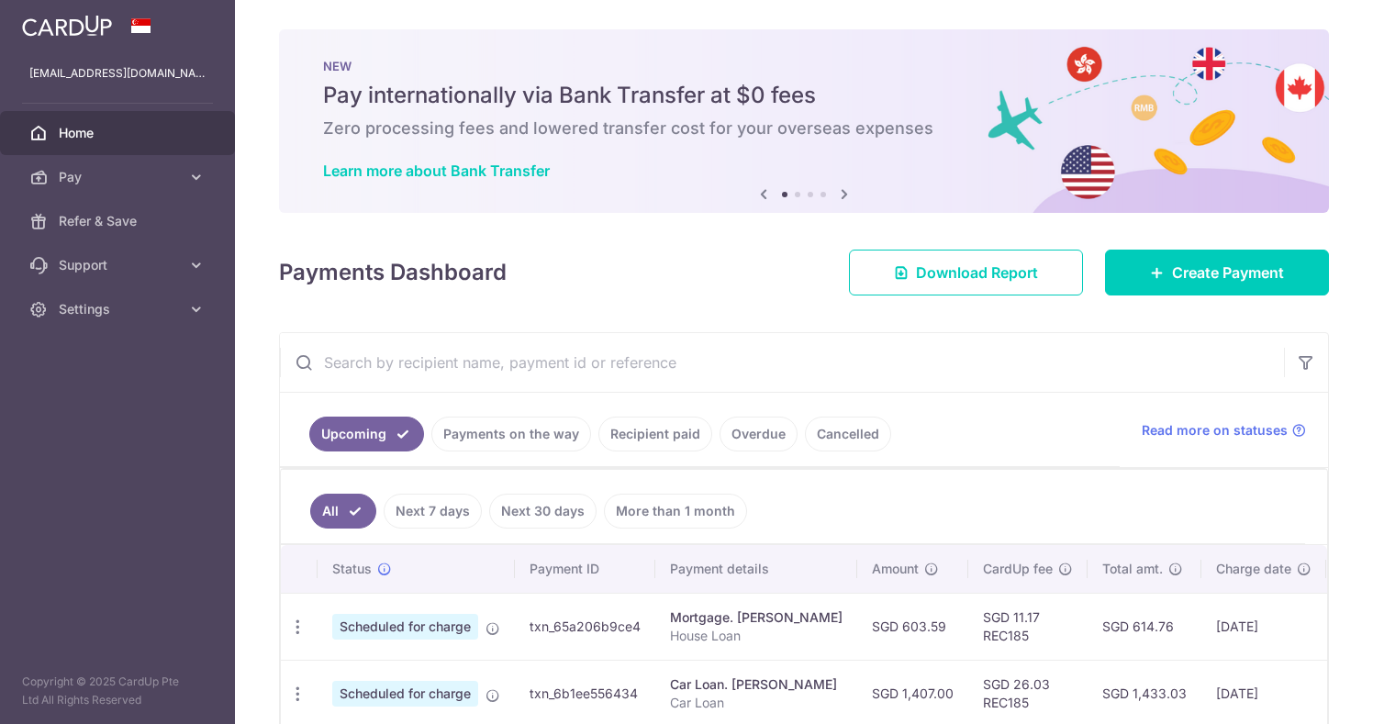  Describe the element at coordinates (756, 569) in the screenshot. I see `th: Payment details` at that location.